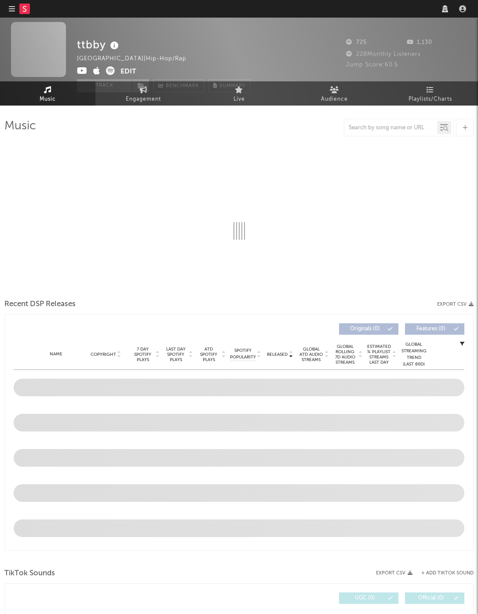  I want to click on a: Benchmark, so click(179, 86).